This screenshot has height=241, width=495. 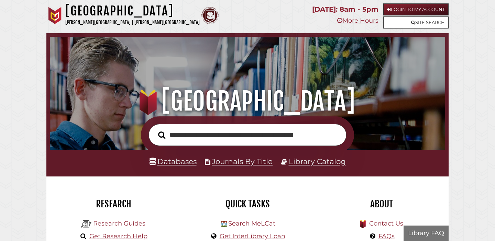 I want to click on img: Calvin University, so click(x=55, y=15).